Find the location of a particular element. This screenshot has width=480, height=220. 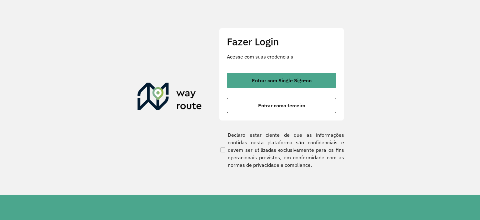

p: Acesse com suas credenciais is located at coordinates (281, 57).